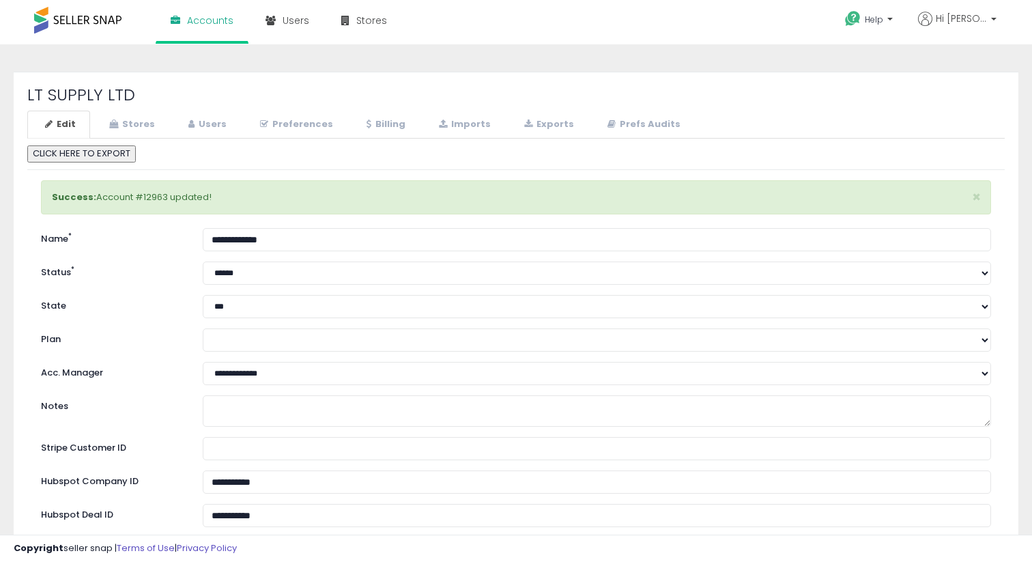  I want to click on span: Help, so click(874, 19).